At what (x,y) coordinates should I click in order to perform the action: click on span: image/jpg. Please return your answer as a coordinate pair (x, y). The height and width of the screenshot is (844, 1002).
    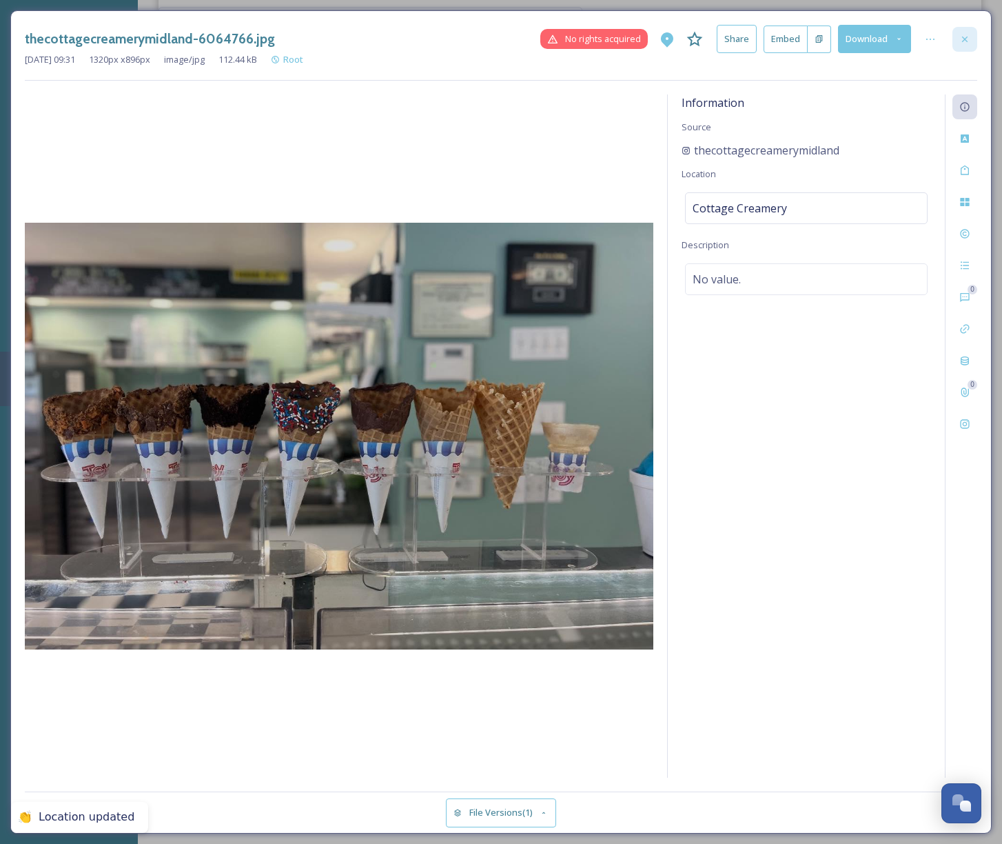
    Looking at the image, I should click on (184, 59).